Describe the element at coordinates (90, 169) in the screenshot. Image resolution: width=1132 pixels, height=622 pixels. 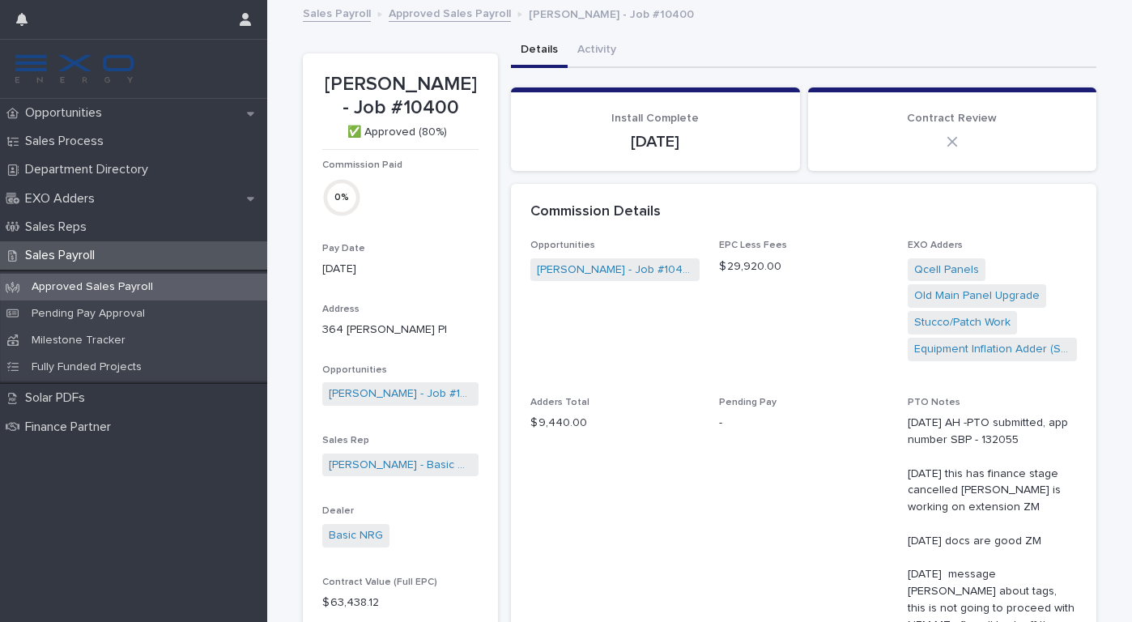
I see `p: Department Directory` at that location.